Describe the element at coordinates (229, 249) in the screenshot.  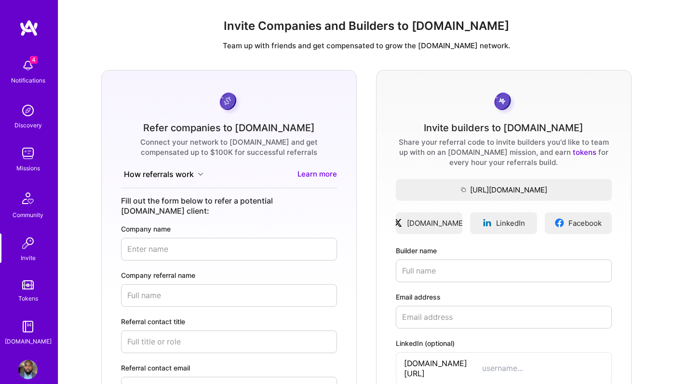
I see `input: Enter name` at that location.